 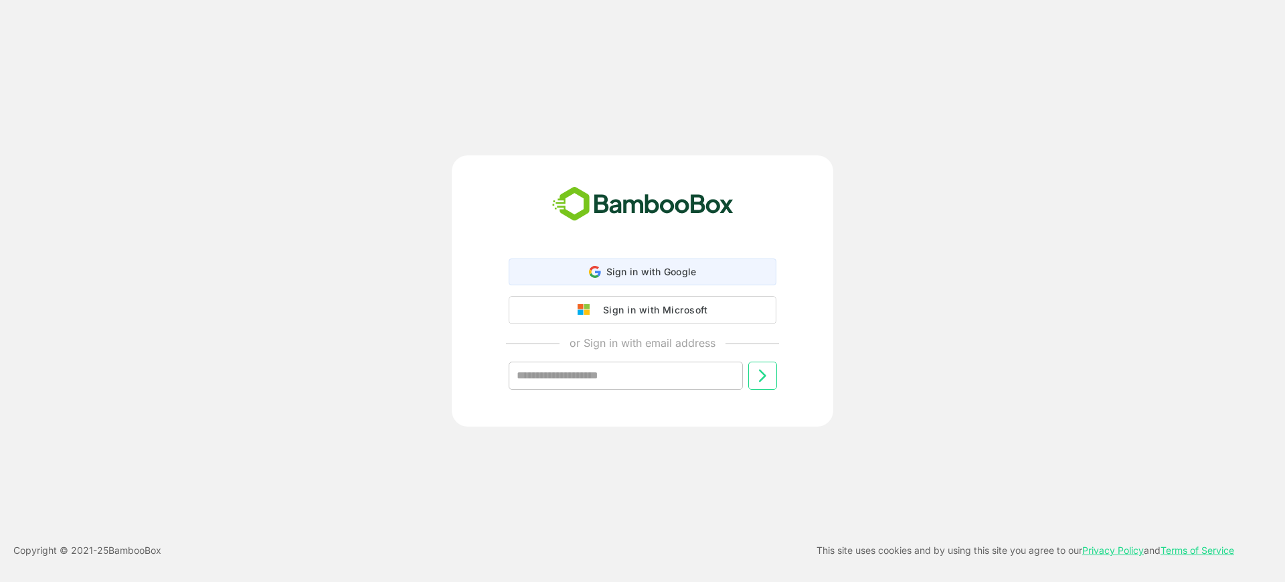 What do you see at coordinates (651, 271) in the screenshot?
I see `span: Sign in with Google` at bounding box center [651, 271].